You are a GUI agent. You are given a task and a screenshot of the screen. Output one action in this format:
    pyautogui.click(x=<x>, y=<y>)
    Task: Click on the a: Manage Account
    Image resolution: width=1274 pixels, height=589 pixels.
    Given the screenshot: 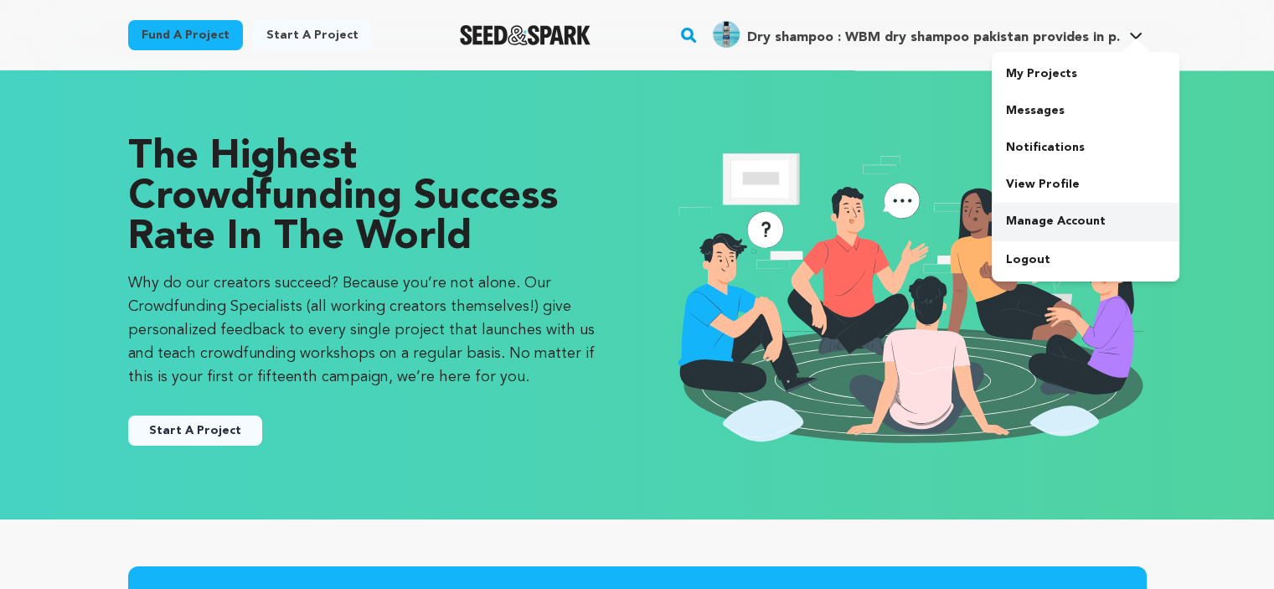 What is the action you would take?
    pyautogui.click(x=1086, y=221)
    